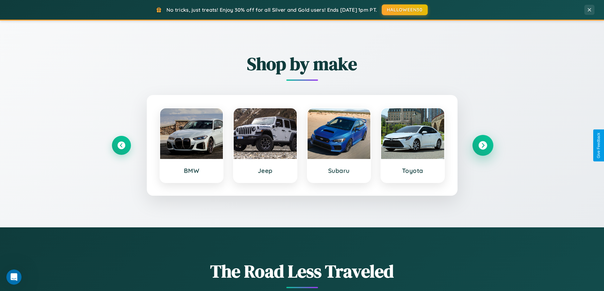 The width and height of the screenshot is (604, 291). Describe the element at coordinates (191, 171) in the screenshot. I see `h3: BMW` at that location.